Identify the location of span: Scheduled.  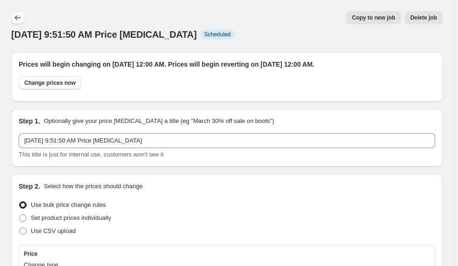
(217, 35).